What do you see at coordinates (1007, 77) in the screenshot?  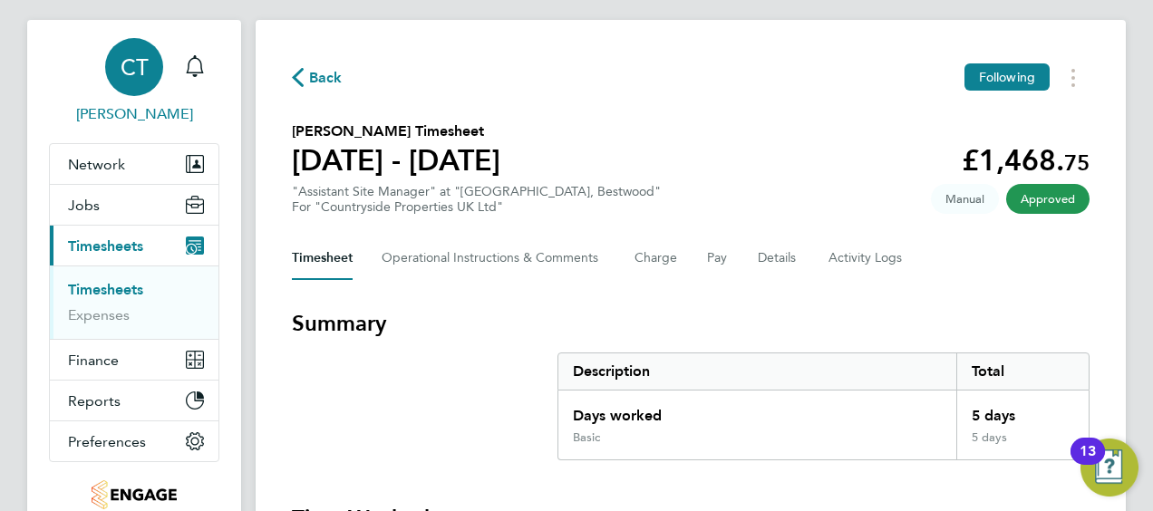 I see `span: Following` at bounding box center [1007, 77].